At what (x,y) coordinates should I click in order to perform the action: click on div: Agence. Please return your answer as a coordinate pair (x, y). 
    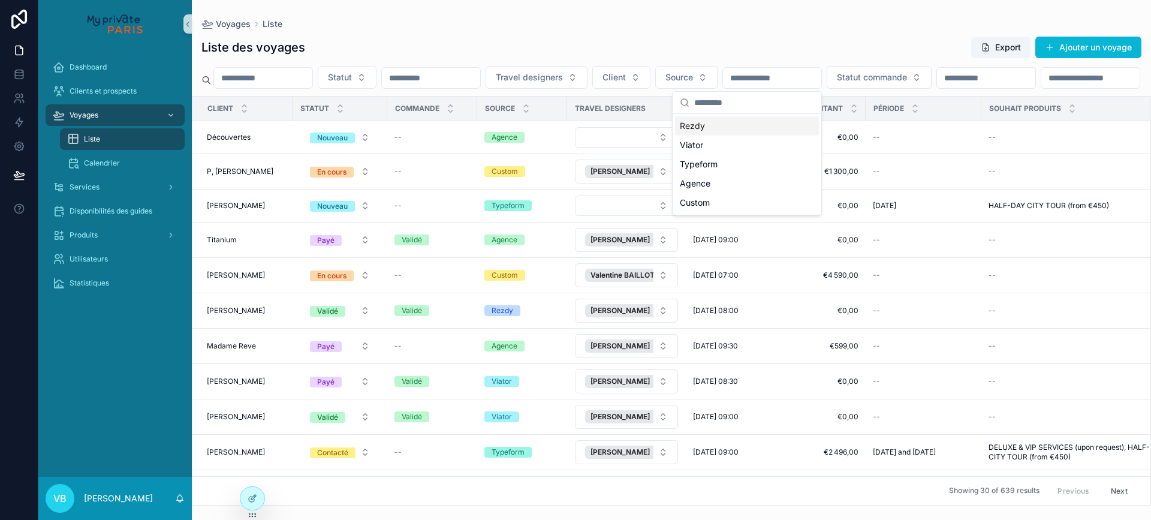
    Looking at the image, I should click on (504, 240).